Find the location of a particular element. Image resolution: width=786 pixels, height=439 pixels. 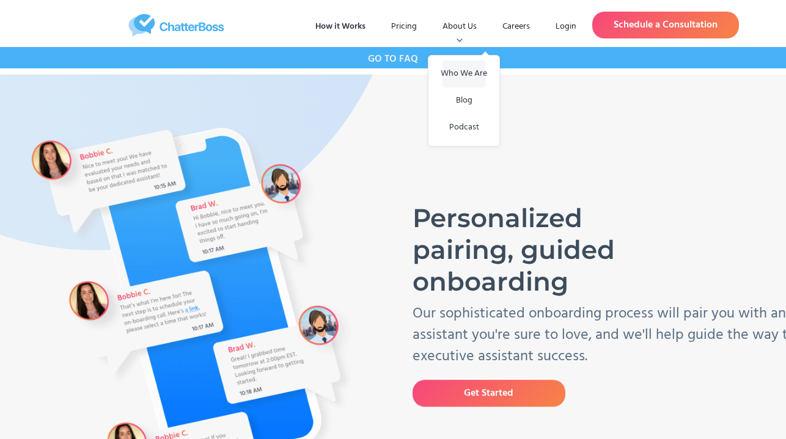

nav: About Us is located at coordinates (464, 101).